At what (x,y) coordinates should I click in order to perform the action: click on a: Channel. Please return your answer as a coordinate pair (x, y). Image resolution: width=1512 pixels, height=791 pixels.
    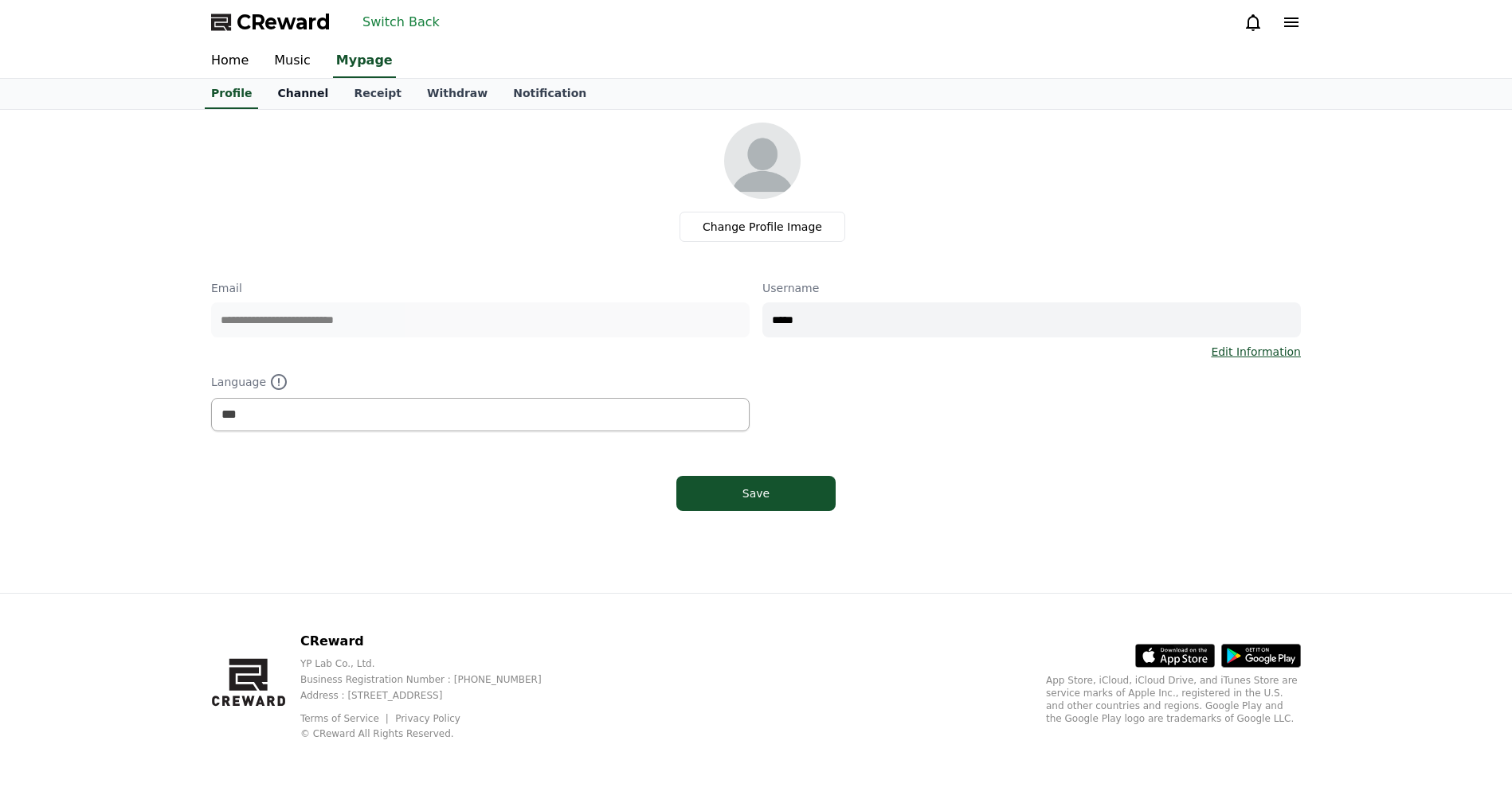
    Looking at the image, I should click on (302, 93).